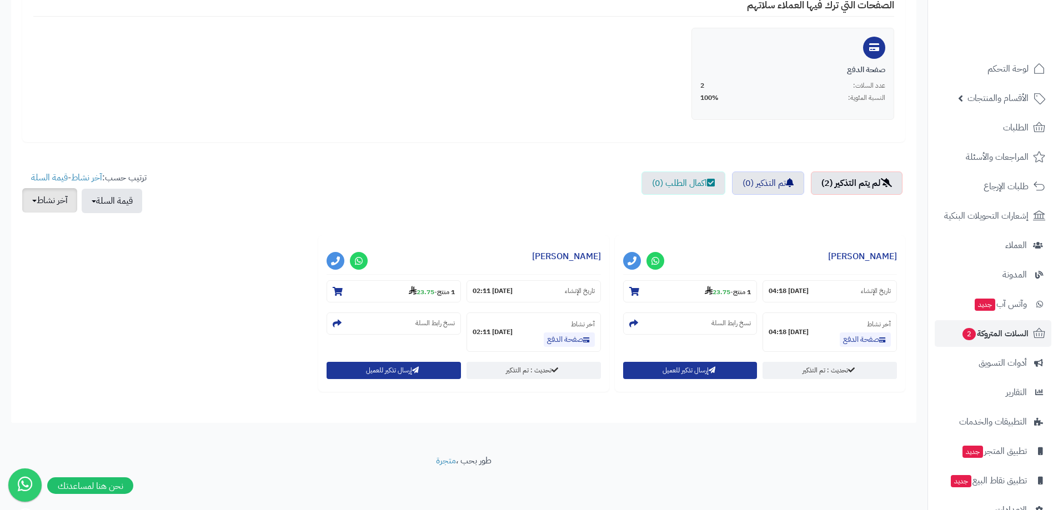  I want to click on span: المراجعات والأسئلة, so click(997, 157).